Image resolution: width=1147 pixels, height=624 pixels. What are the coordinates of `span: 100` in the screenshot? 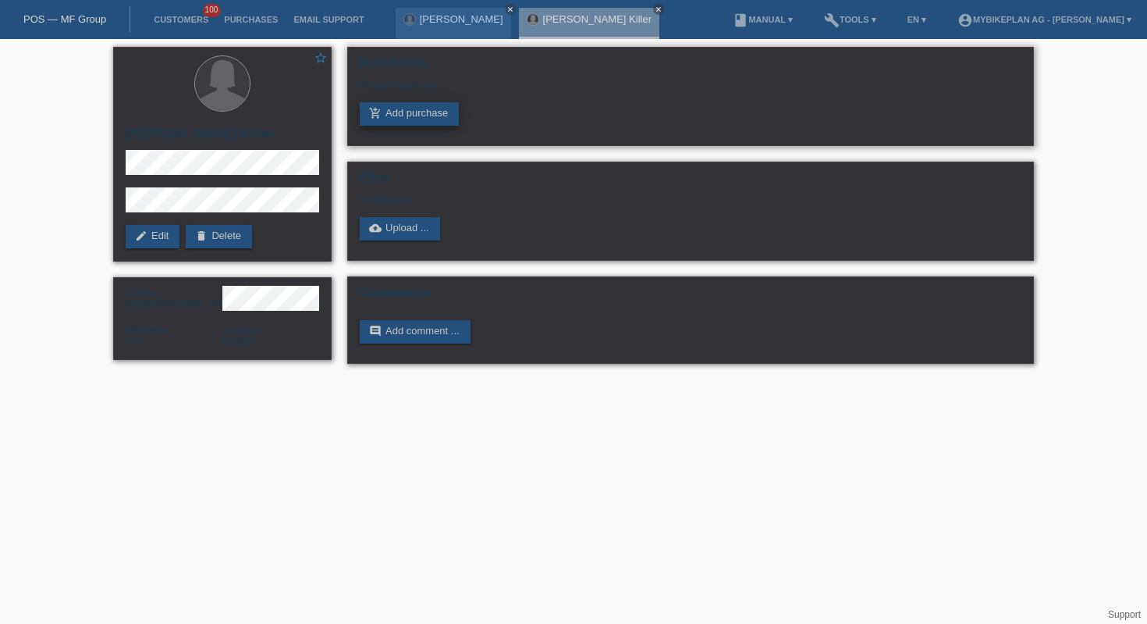 It's located at (212, 10).